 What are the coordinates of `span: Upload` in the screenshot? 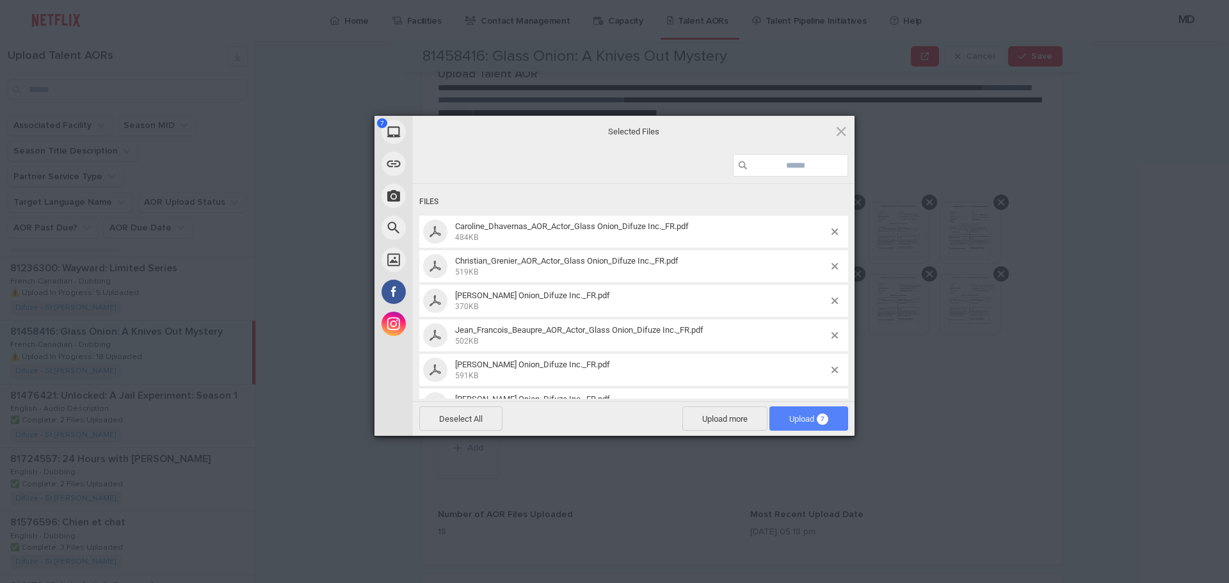 It's located at (809, 419).